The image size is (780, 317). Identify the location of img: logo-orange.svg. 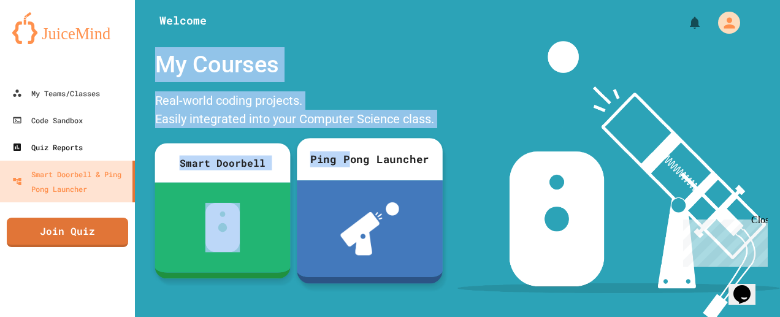
(67, 28).